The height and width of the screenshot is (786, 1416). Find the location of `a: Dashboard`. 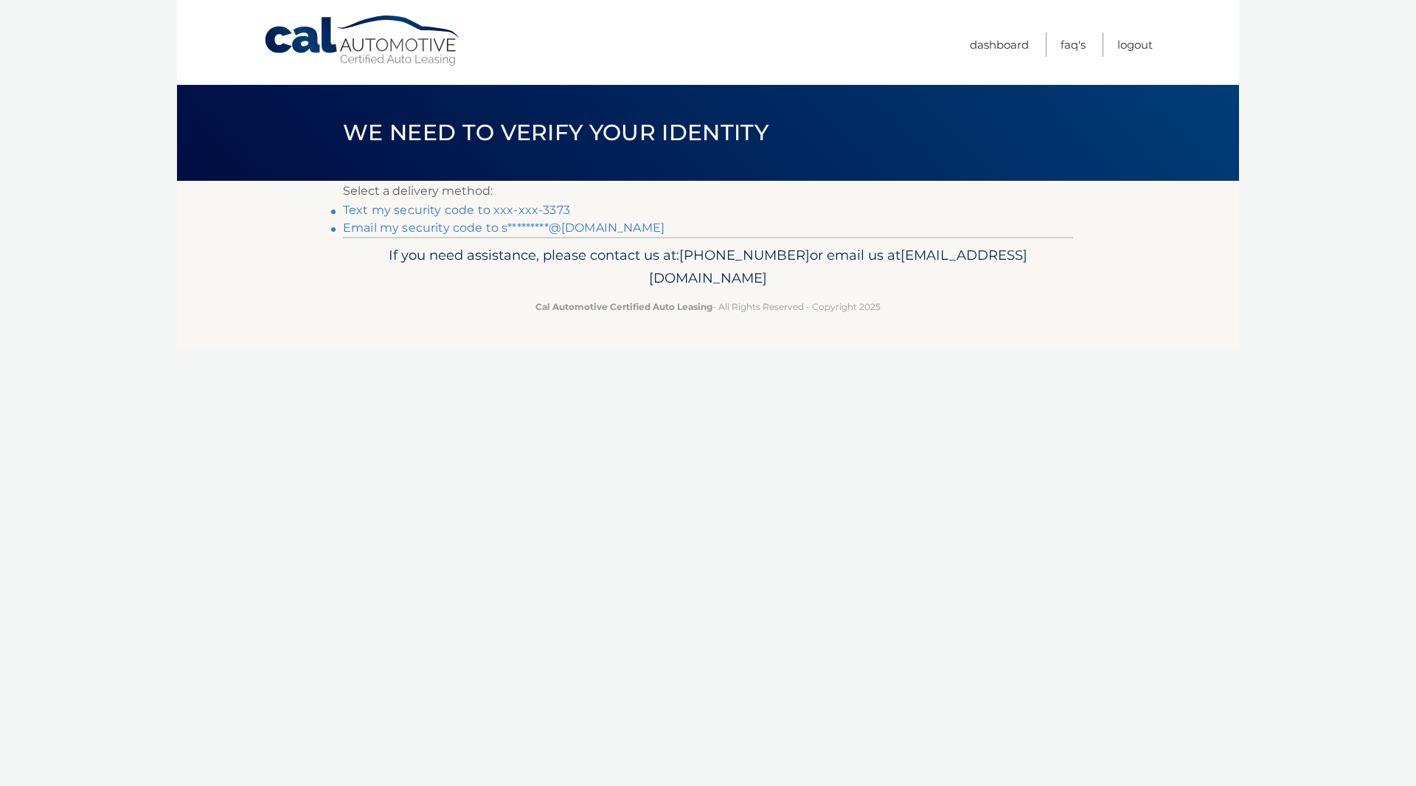

a: Dashboard is located at coordinates (999, 44).